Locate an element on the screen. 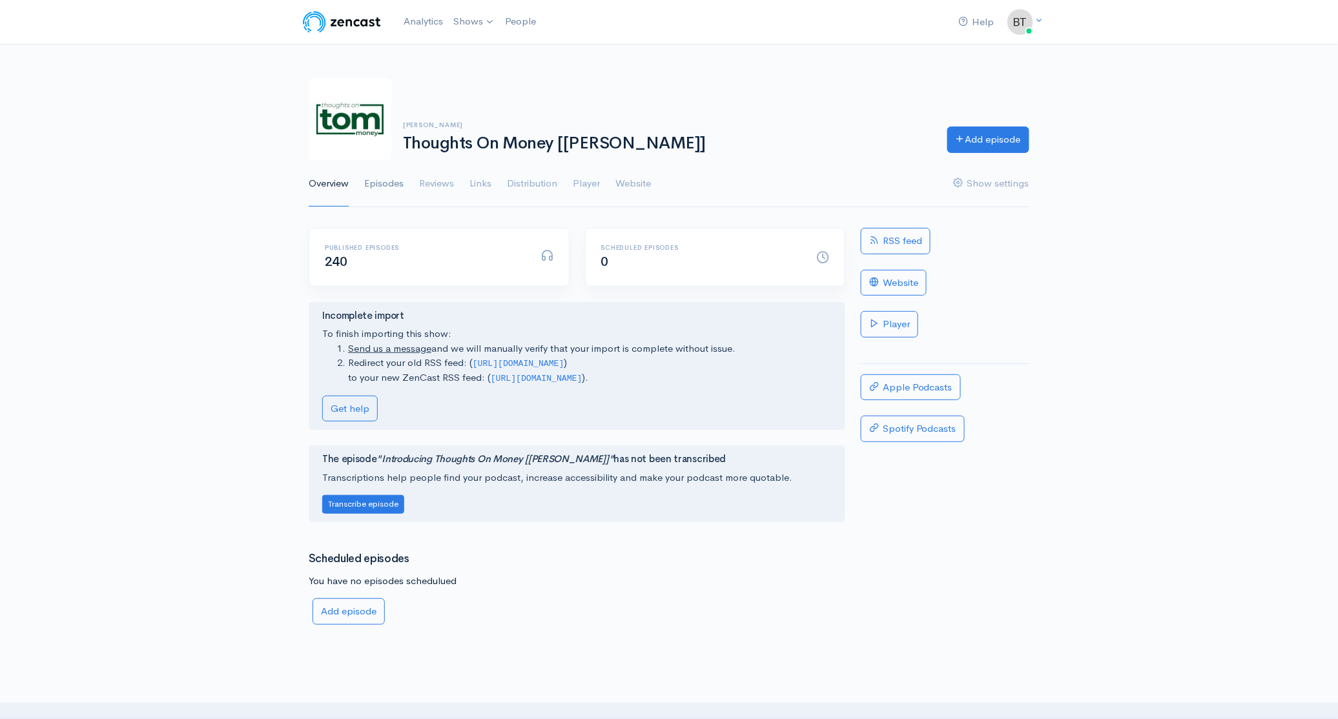  a: Help is located at coordinates (976, 22).